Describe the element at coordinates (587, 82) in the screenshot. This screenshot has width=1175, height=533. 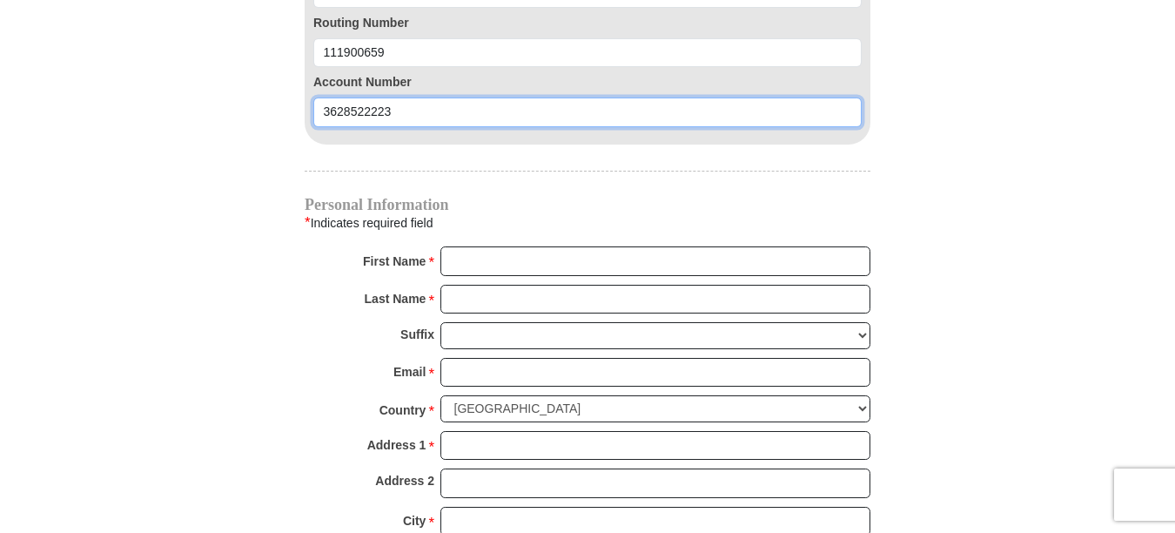
I see `label: Account Number` at that location.